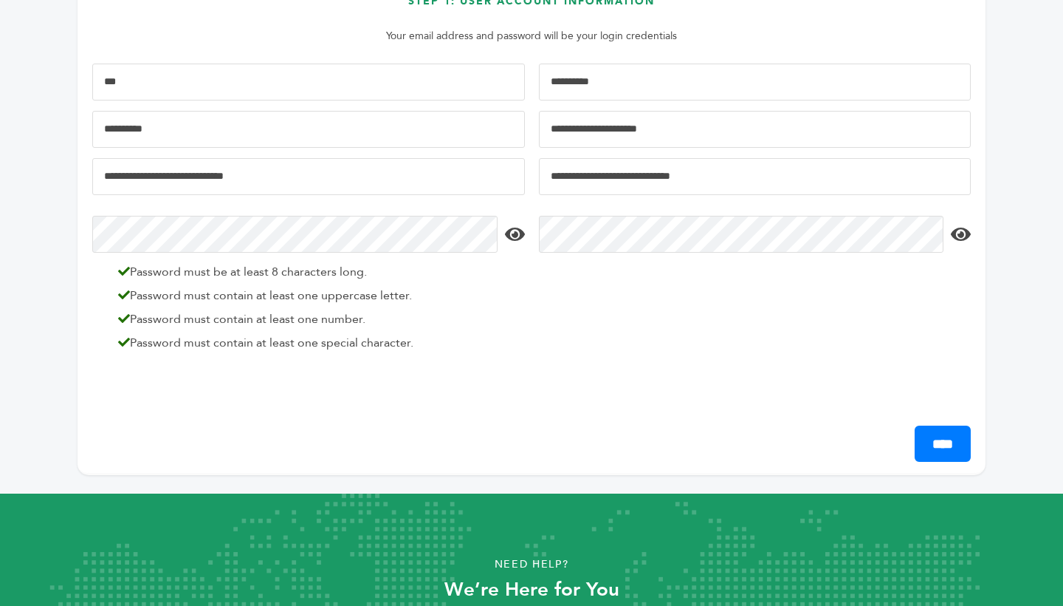 This screenshot has width=1063, height=606. What do you see at coordinates (316, 343) in the screenshot?
I see `li: Password must contain at least one special character.` at bounding box center [316, 343].